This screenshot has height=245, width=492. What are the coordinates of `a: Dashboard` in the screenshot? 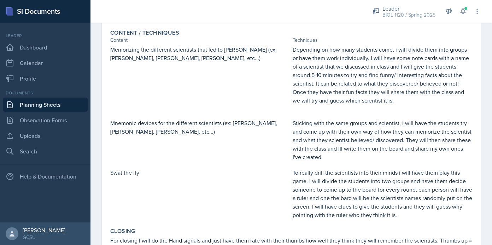 It's located at (45, 47).